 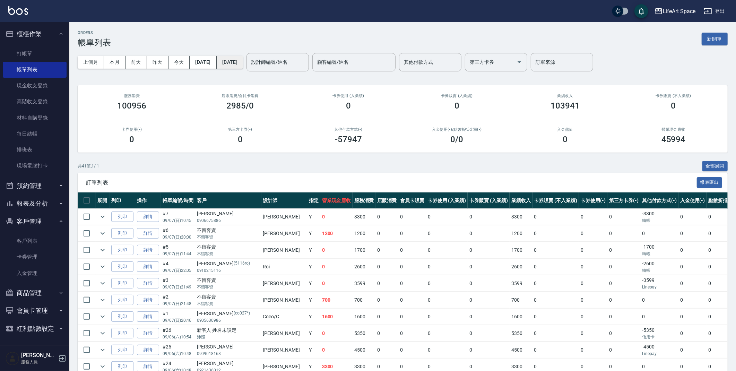 I want to click on h2: 其他付款方式(-), so click(x=348, y=129).